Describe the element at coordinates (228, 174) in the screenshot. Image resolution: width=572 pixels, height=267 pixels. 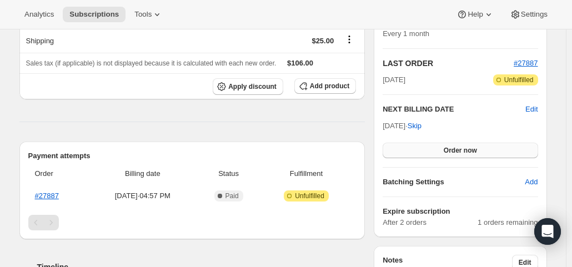
I see `span: Status` at that location.